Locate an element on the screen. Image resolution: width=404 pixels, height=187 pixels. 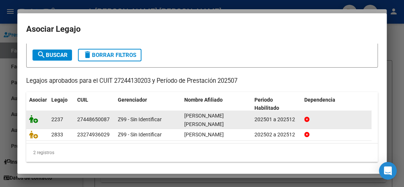
button: Borrar Filtros is located at coordinates (110, 55).